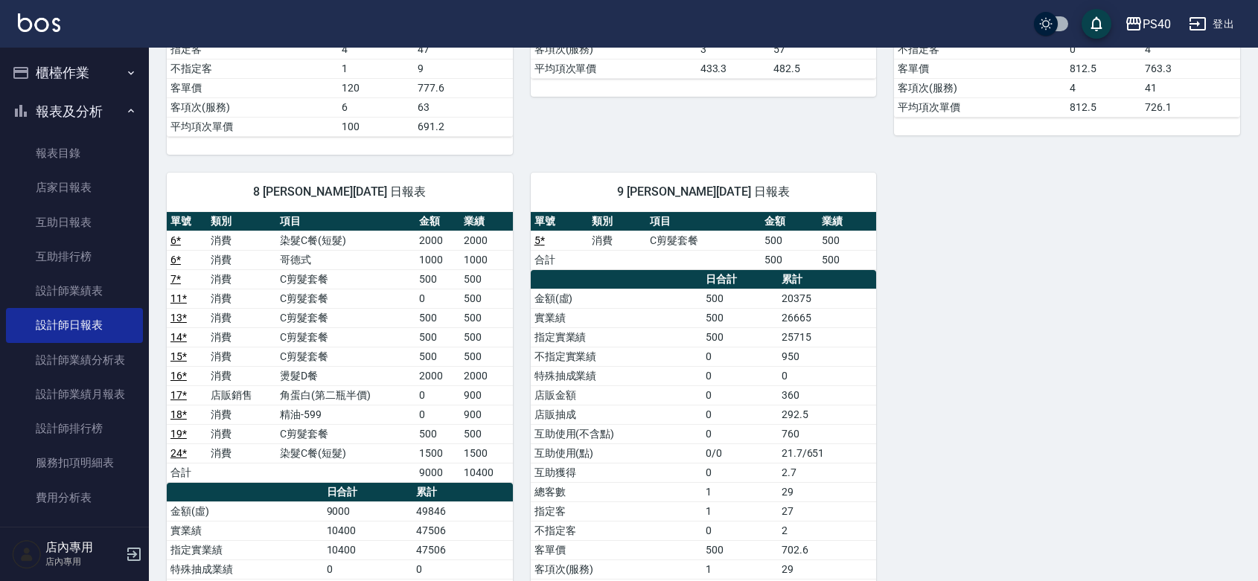 The width and height of the screenshot is (1258, 581). I want to click on td: 精油-599, so click(345, 415).